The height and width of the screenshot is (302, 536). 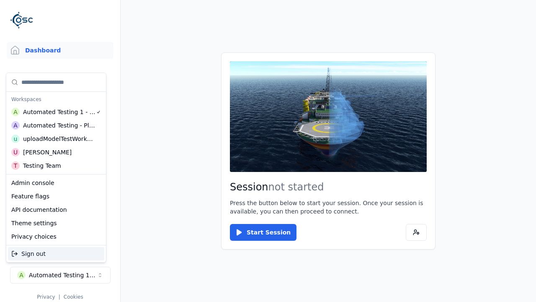 What do you see at coordinates (59, 125) in the screenshot?
I see `div: Automated Testing - Playwright` at bounding box center [59, 125].